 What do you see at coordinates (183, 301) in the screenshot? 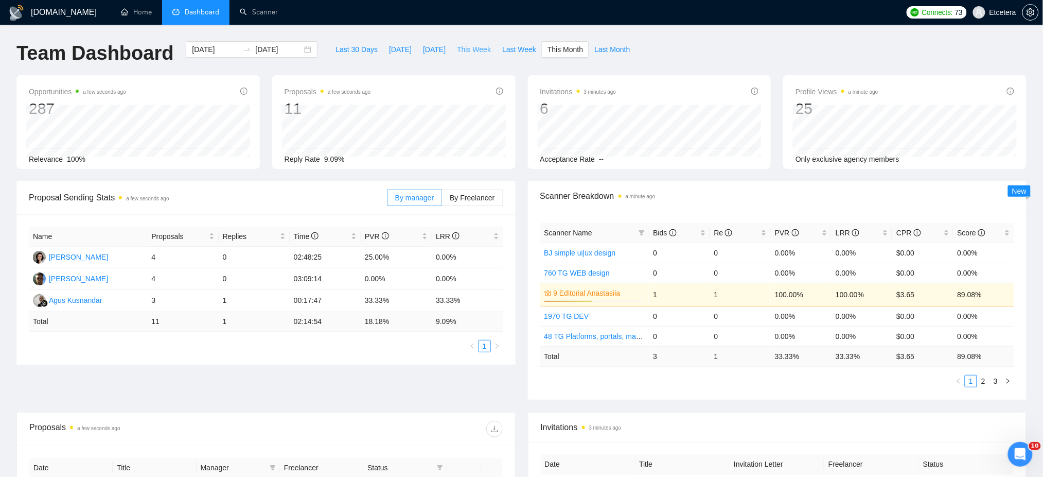
I see `td: 3` at bounding box center [183, 301].